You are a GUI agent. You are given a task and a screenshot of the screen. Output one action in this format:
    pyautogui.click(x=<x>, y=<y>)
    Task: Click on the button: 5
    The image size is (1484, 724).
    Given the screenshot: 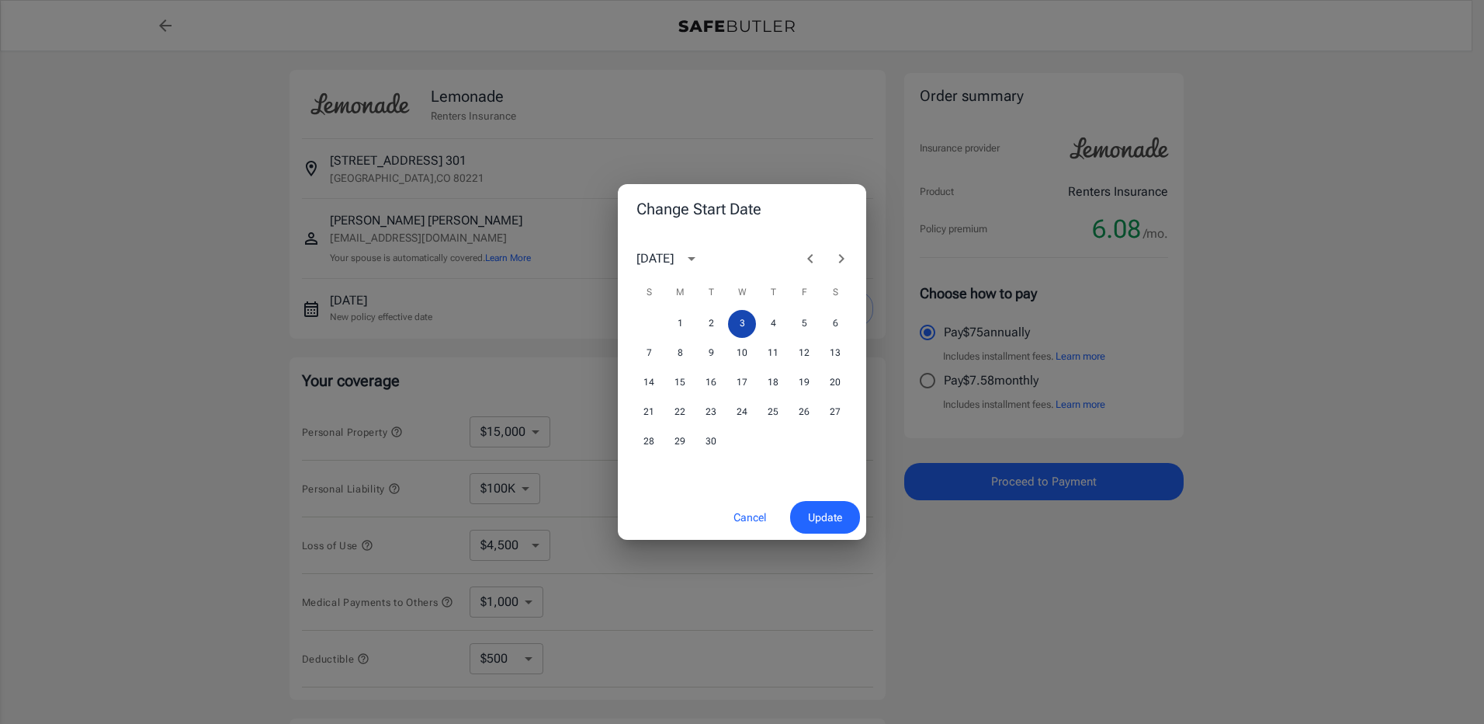 What is the action you would take?
    pyautogui.click(x=804, y=324)
    